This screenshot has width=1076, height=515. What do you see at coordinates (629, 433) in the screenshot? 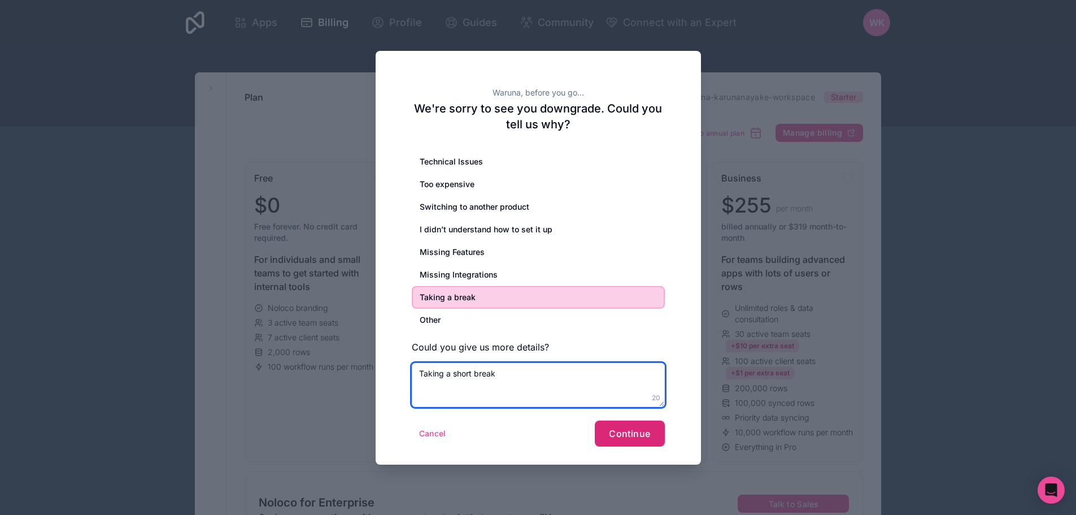
I see `button: Continue` at bounding box center [629, 433].